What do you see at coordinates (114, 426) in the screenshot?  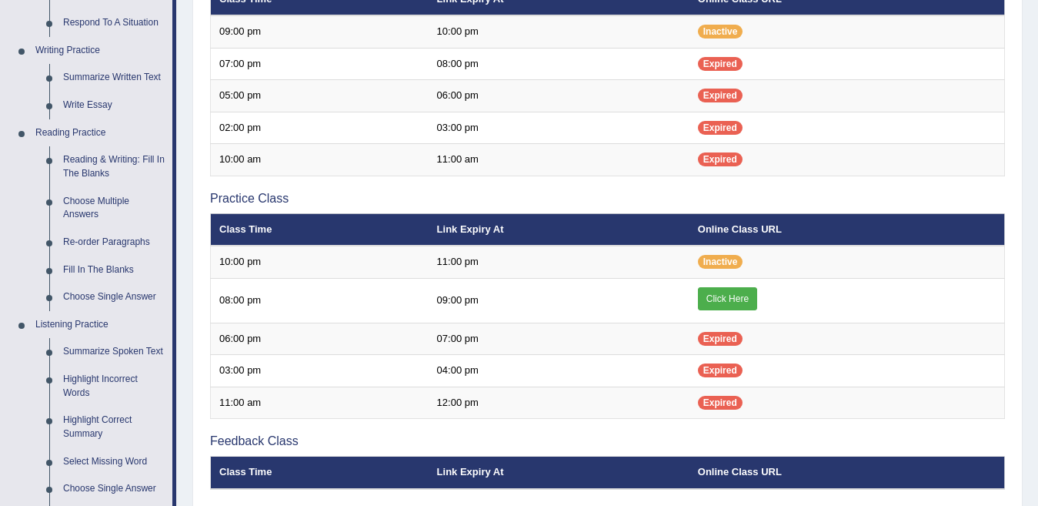 I see `a: Highlight Correct Summary` at bounding box center [114, 426].